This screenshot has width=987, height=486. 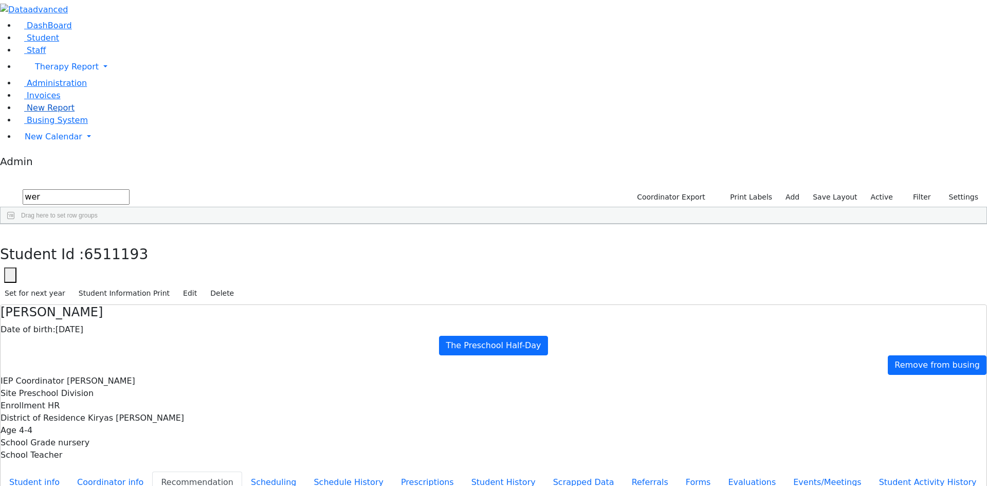 What do you see at coordinates (43, 418) in the screenshot?
I see `label: District of Residence` at bounding box center [43, 418].